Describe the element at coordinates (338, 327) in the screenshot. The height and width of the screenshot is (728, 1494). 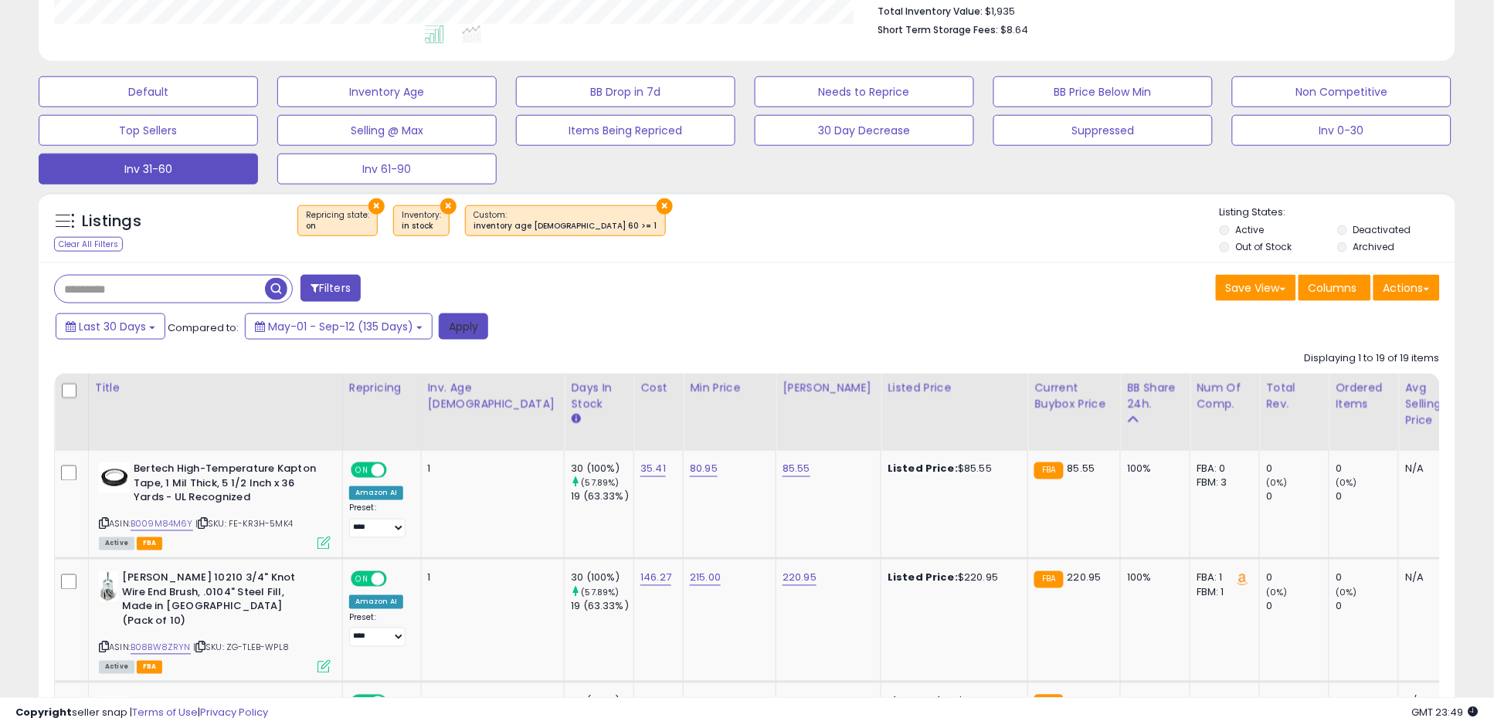
I see `button: May-01 - Sep-12 (135 Days)` at that location.